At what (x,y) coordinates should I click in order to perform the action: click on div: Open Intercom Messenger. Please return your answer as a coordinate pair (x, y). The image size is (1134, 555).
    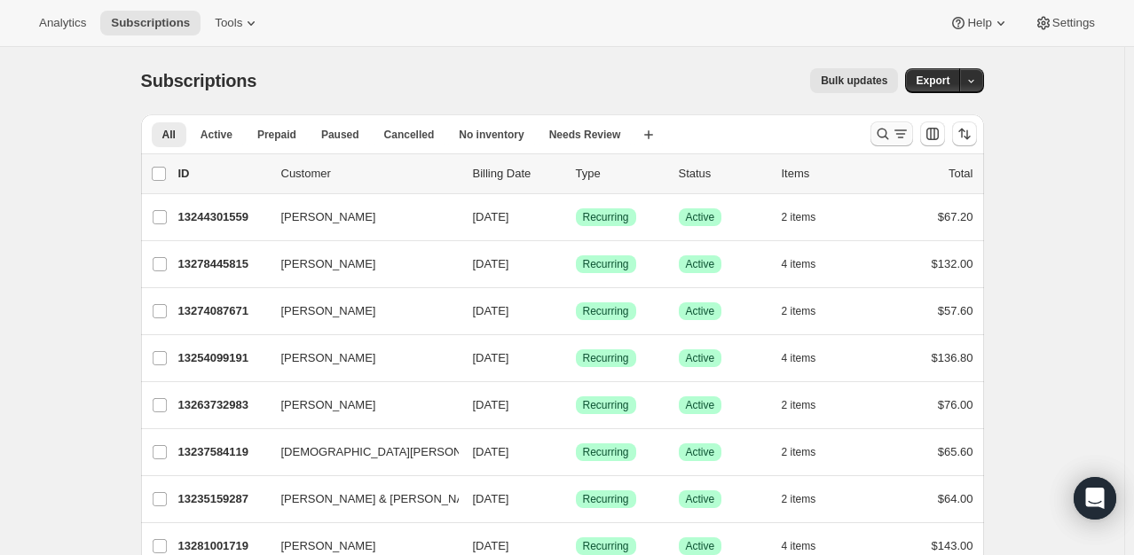
    Looking at the image, I should click on (1095, 499).